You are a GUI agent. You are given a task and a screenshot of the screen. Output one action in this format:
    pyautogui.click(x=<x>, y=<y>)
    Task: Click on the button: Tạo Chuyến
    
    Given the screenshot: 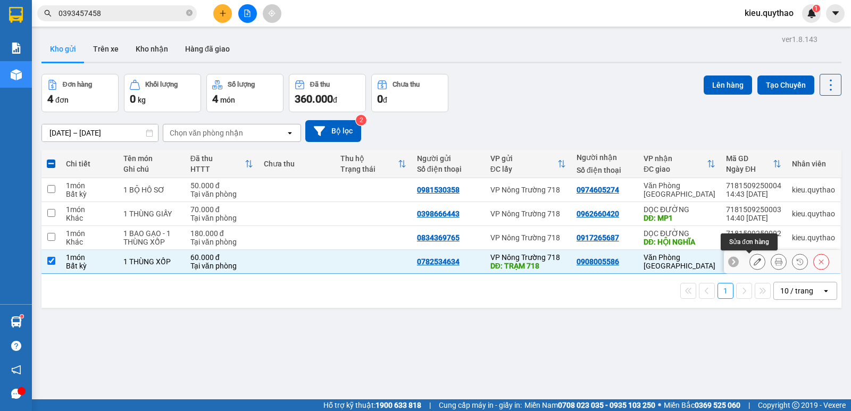 What is the action you would take?
    pyautogui.click(x=786, y=85)
    